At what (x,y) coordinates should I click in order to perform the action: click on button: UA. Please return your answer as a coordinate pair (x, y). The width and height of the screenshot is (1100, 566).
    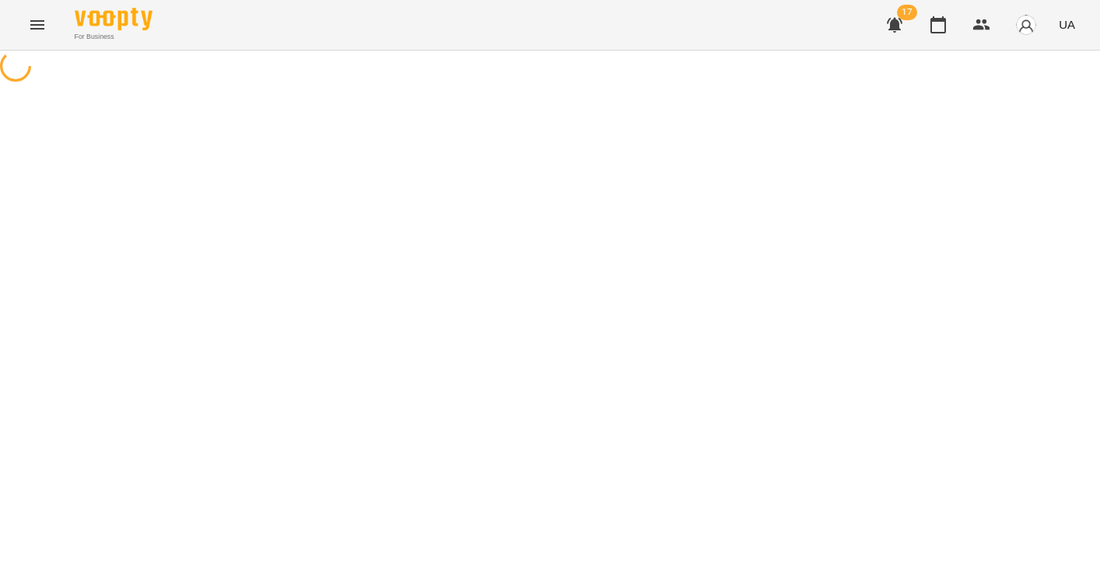
    Looking at the image, I should click on (1066, 24).